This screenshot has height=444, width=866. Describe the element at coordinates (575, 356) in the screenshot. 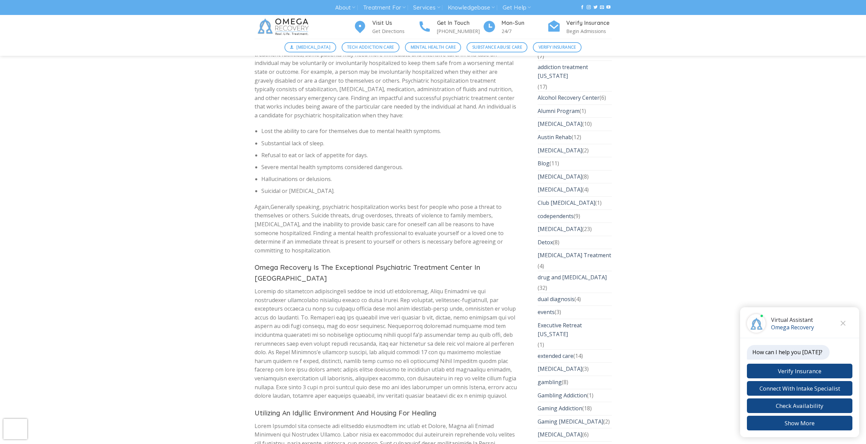

I see `li: (14)` at that location.